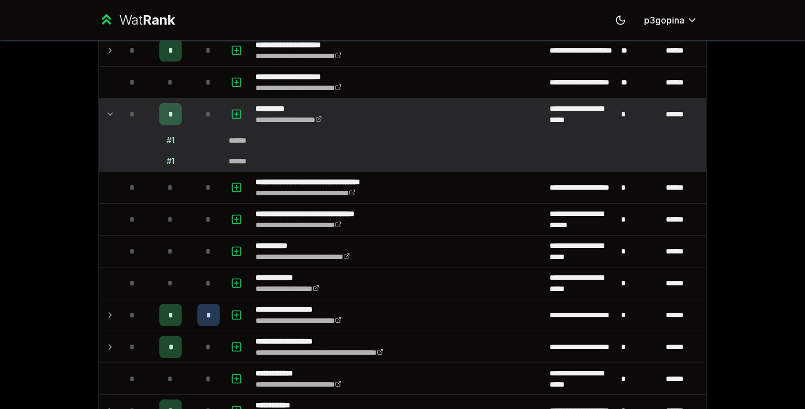  Describe the element at coordinates (159, 20) in the screenshot. I see `span: Rank` at that location.